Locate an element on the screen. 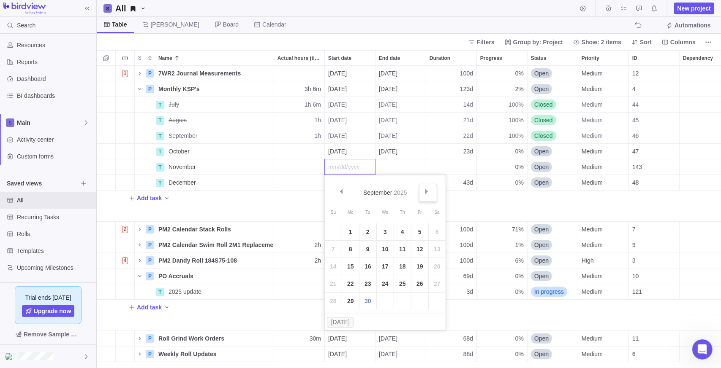 This screenshot has width=721, height=368. a: 2 is located at coordinates (368, 232).